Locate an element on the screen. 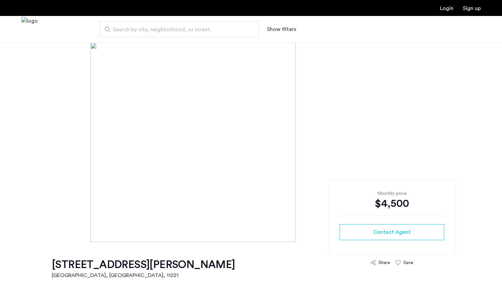 Image resolution: width=502 pixels, height=285 pixels. a: Cazamio Logo is located at coordinates (30, 29).